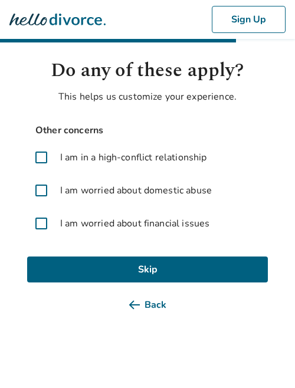  What do you see at coordinates (147, 97) in the screenshot?
I see `p: This helps us customize your experience.` at bounding box center [147, 97].